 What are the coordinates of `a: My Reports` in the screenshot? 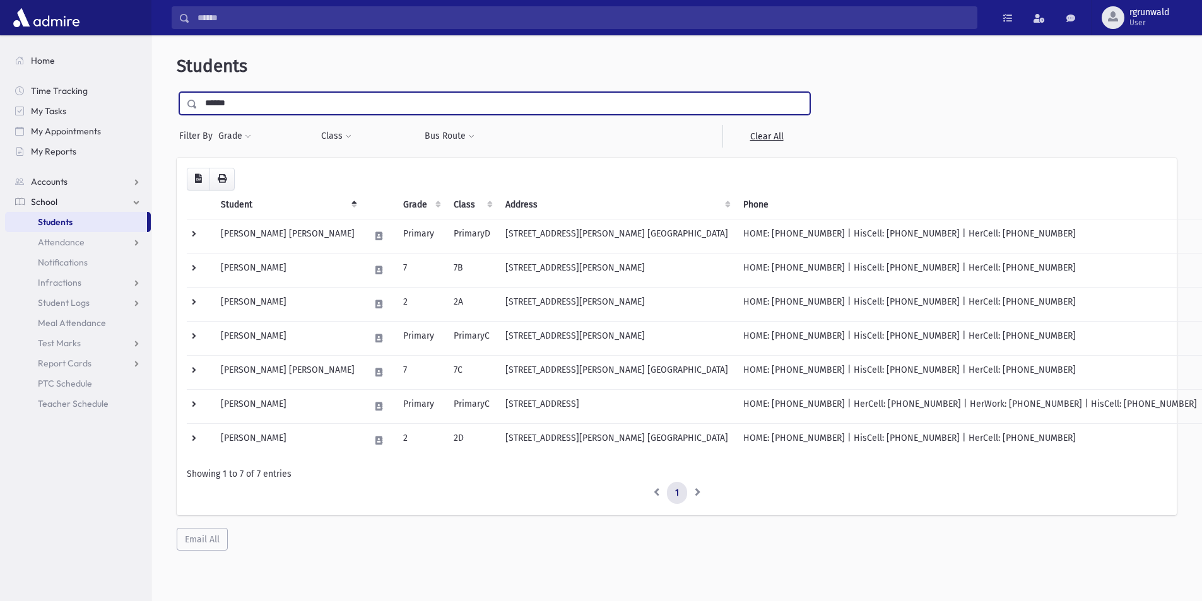 It's located at (78, 151).